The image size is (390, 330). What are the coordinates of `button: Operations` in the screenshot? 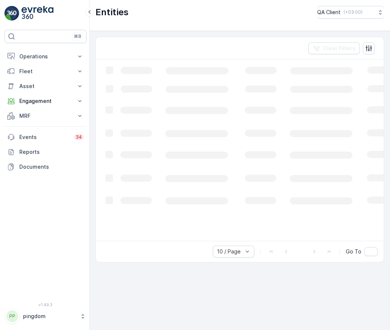 It's located at (45, 56).